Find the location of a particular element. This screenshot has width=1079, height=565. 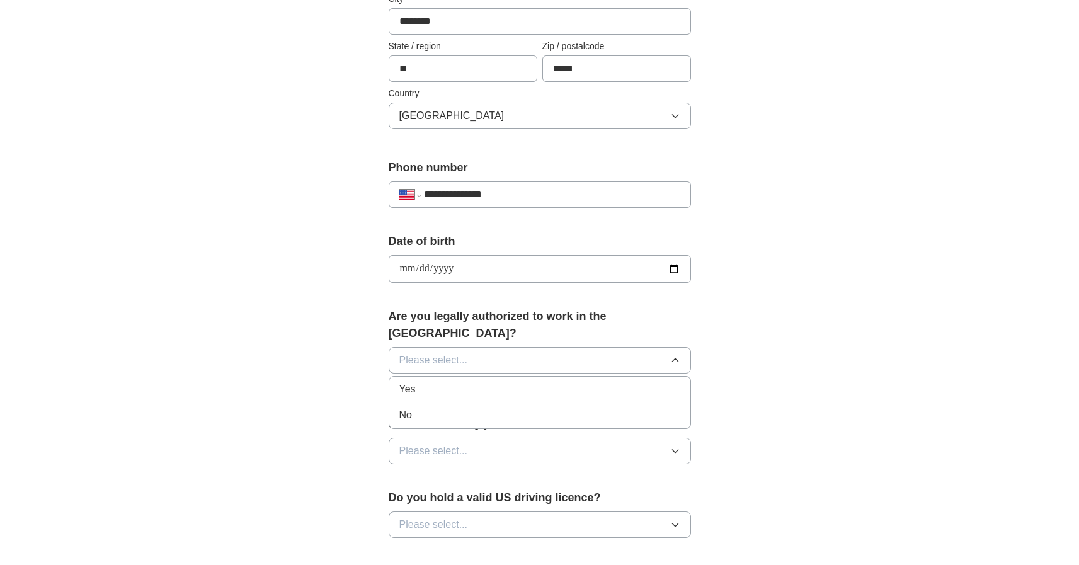

label: State / region is located at coordinates (463, 46).